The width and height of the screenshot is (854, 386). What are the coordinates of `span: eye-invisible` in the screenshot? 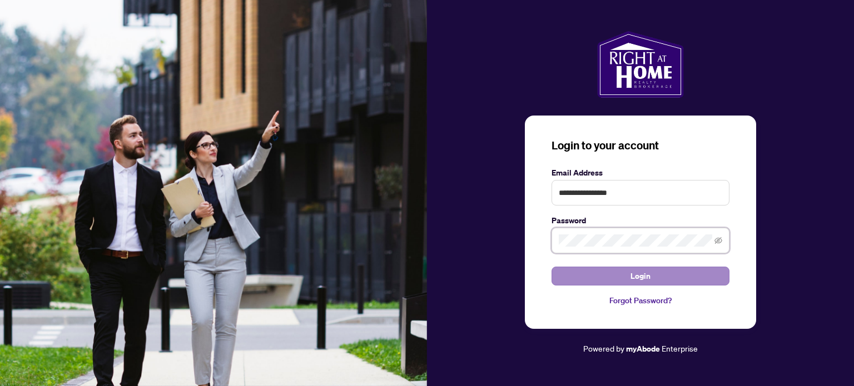 It's located at (718, 241).